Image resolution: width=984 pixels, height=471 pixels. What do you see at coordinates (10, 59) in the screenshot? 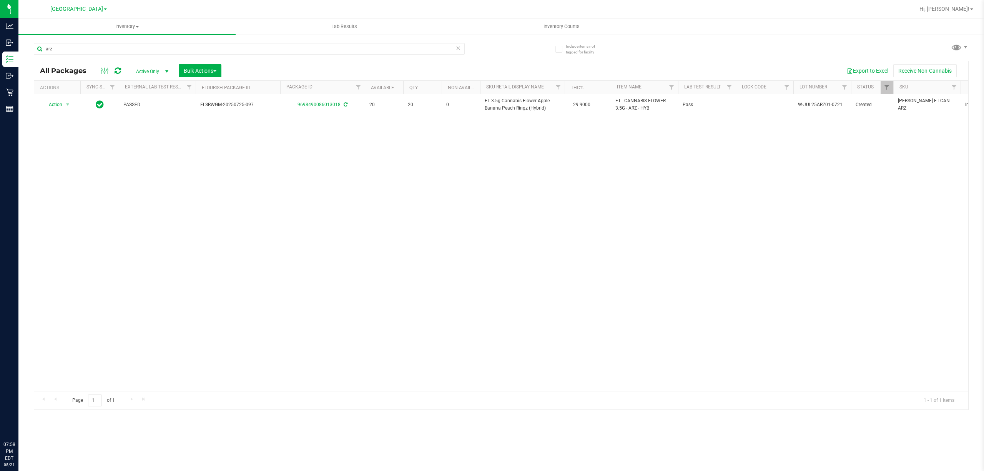
I see `inline-svg: Inventory` at bounding box center [10, 59].